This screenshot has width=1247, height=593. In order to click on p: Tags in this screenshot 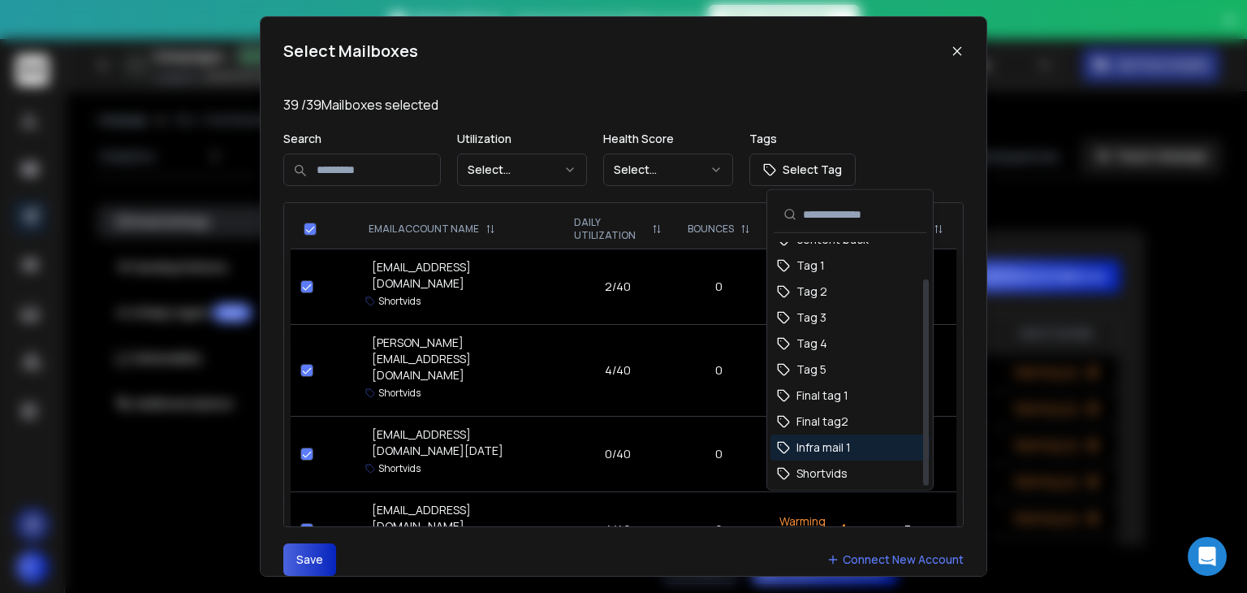, I will do `click(802, 139)`.